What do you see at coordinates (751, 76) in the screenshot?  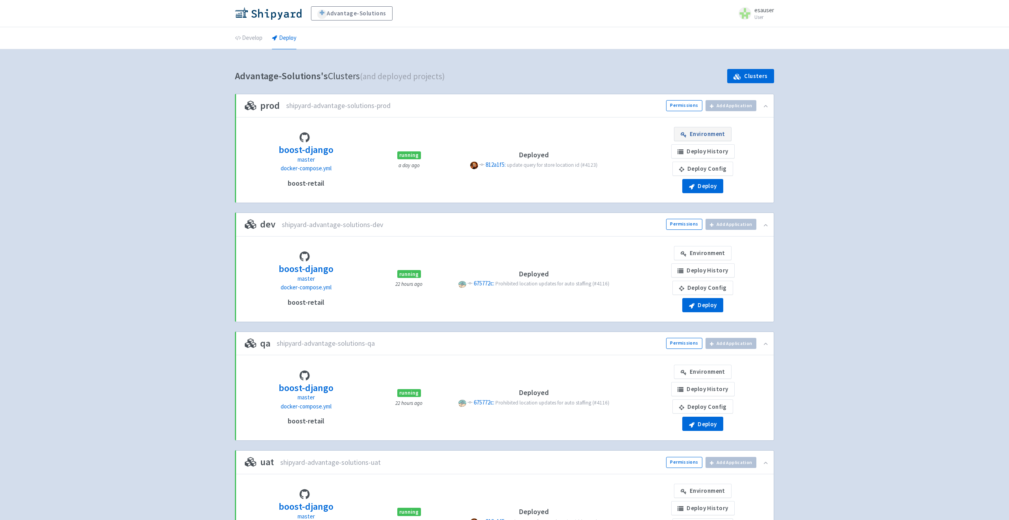 I see `a: Clusters` at bounding box center [751, 76].